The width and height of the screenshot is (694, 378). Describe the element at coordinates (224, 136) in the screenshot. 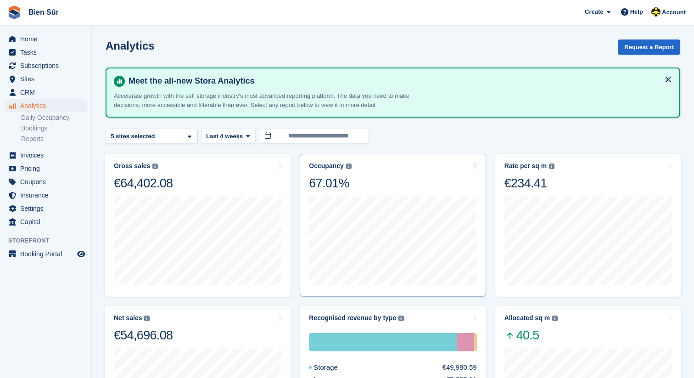

I see `span: Last 4 weeks` at that location.